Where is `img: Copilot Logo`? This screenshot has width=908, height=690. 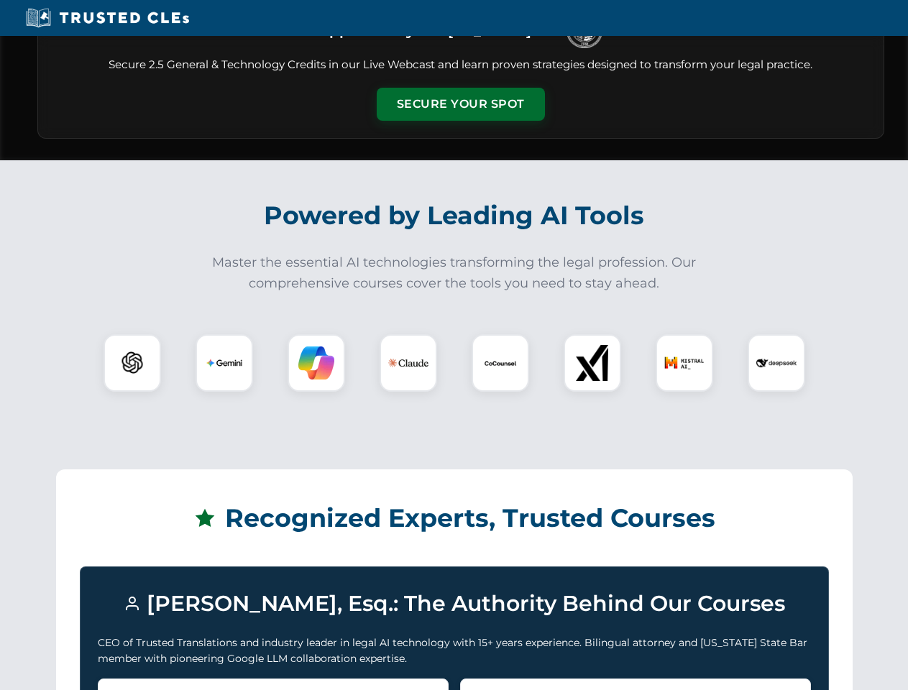 img: Copilot Logo is located at coordinates (316, 363).